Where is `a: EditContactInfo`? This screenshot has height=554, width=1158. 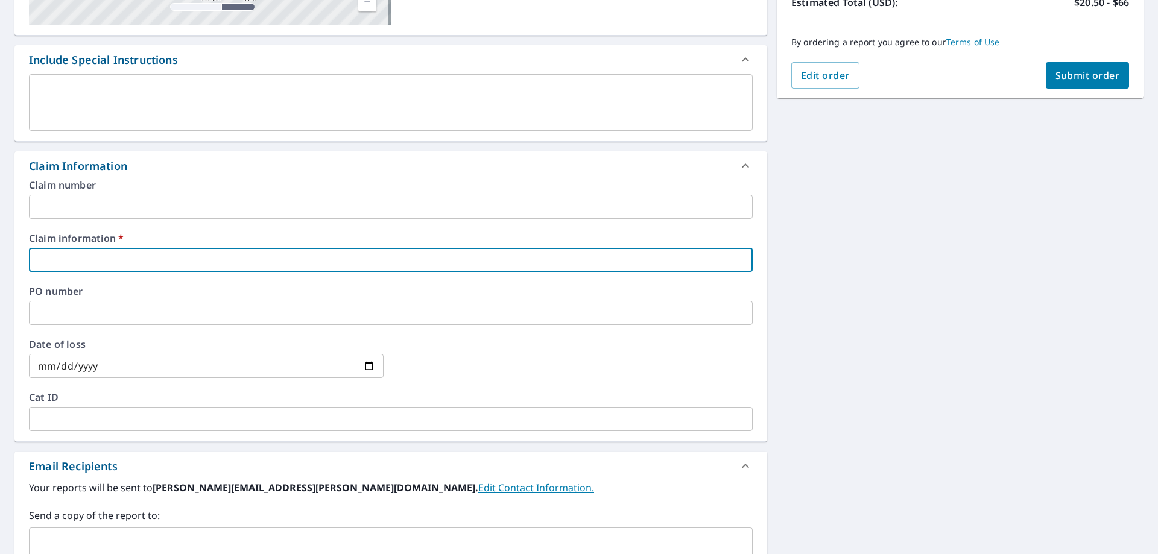
a: EditContactInfo is located at coordinates (536, 488).